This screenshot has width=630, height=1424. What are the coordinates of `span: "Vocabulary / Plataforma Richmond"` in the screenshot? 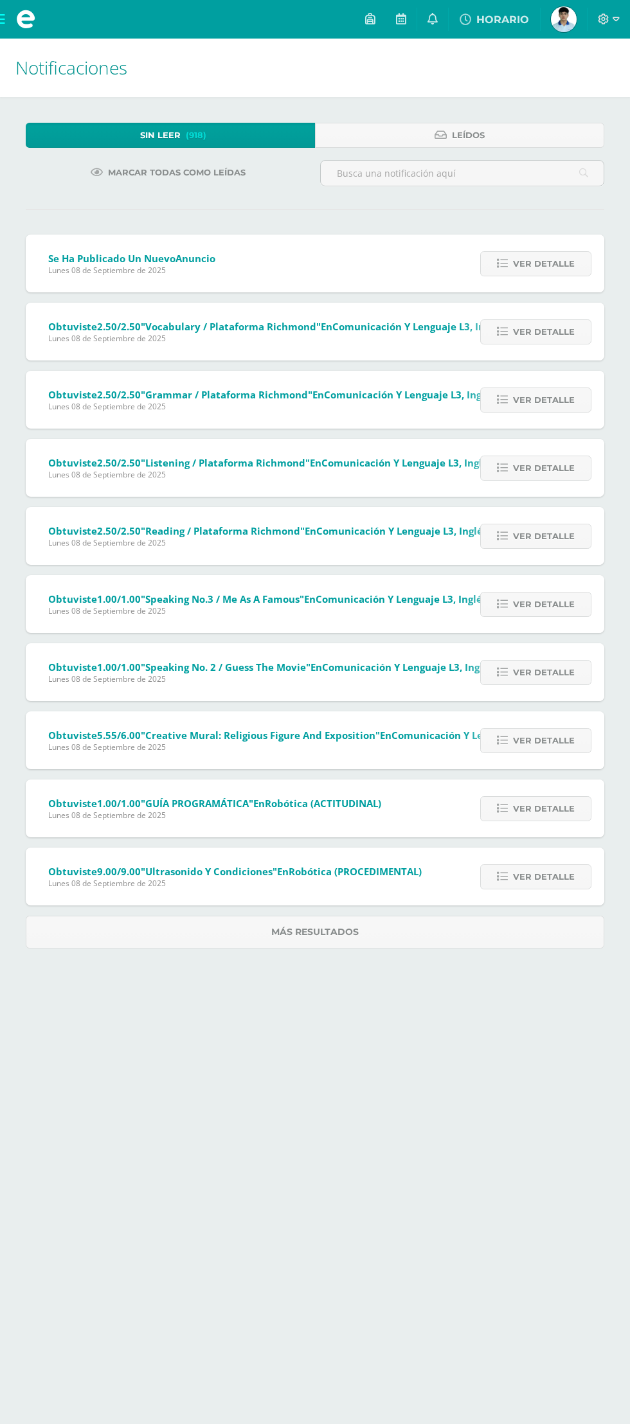 It's located at (231, 326).